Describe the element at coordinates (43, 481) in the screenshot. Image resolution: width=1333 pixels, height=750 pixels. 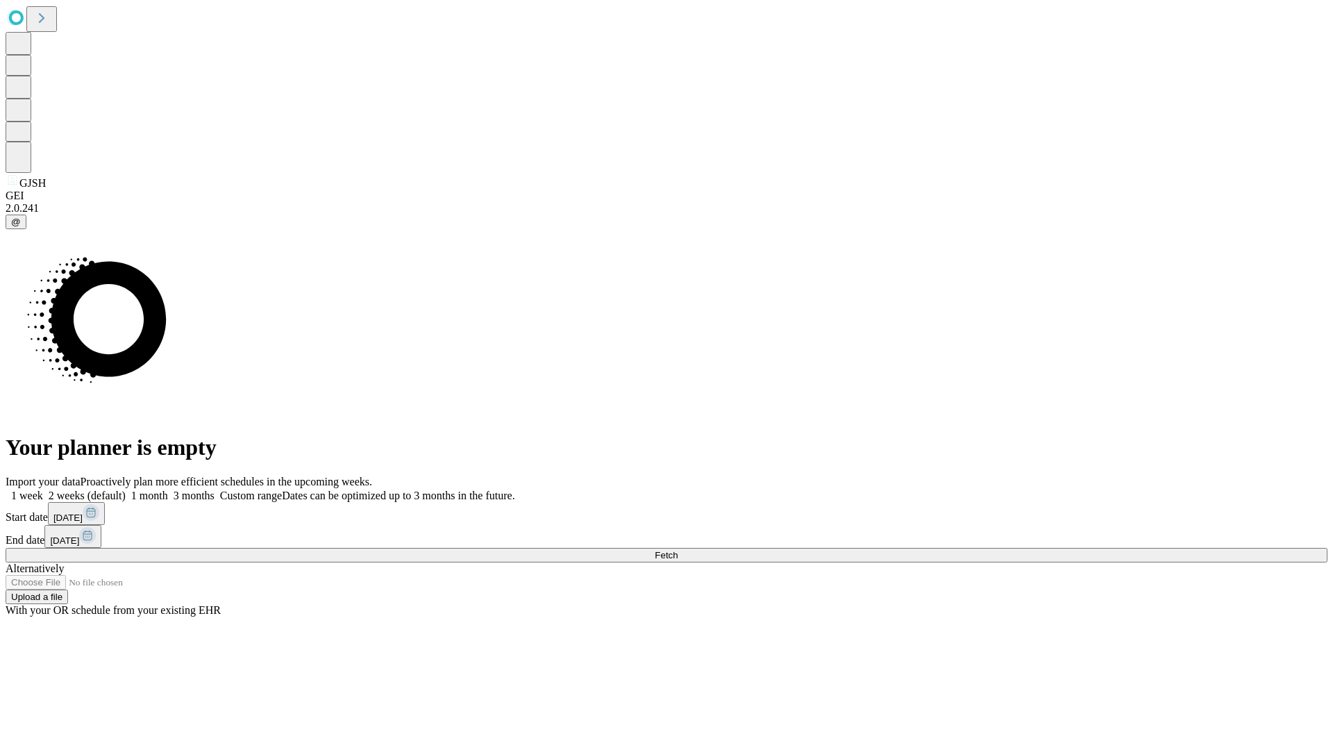
I see `span: Import your data` at that location.